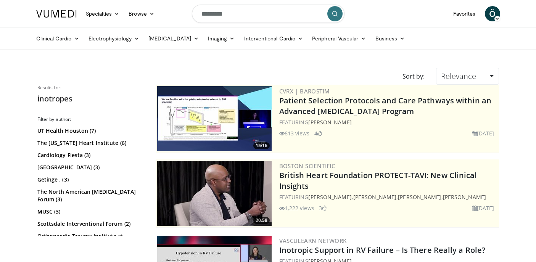 The height and width of the screenshot is (262, 536). I want to click on a: Favorites, so click(464, 14).